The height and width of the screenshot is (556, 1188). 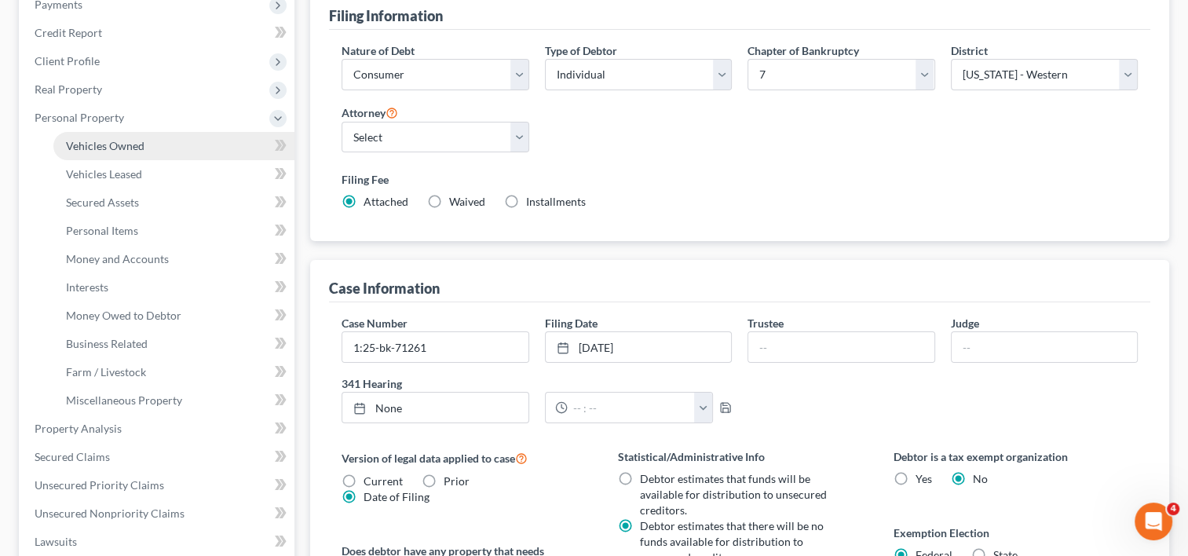 What do you see at coordinates (386, 201) in the screenshot?
I see `span: Attached` at bounding box center [386, 201].